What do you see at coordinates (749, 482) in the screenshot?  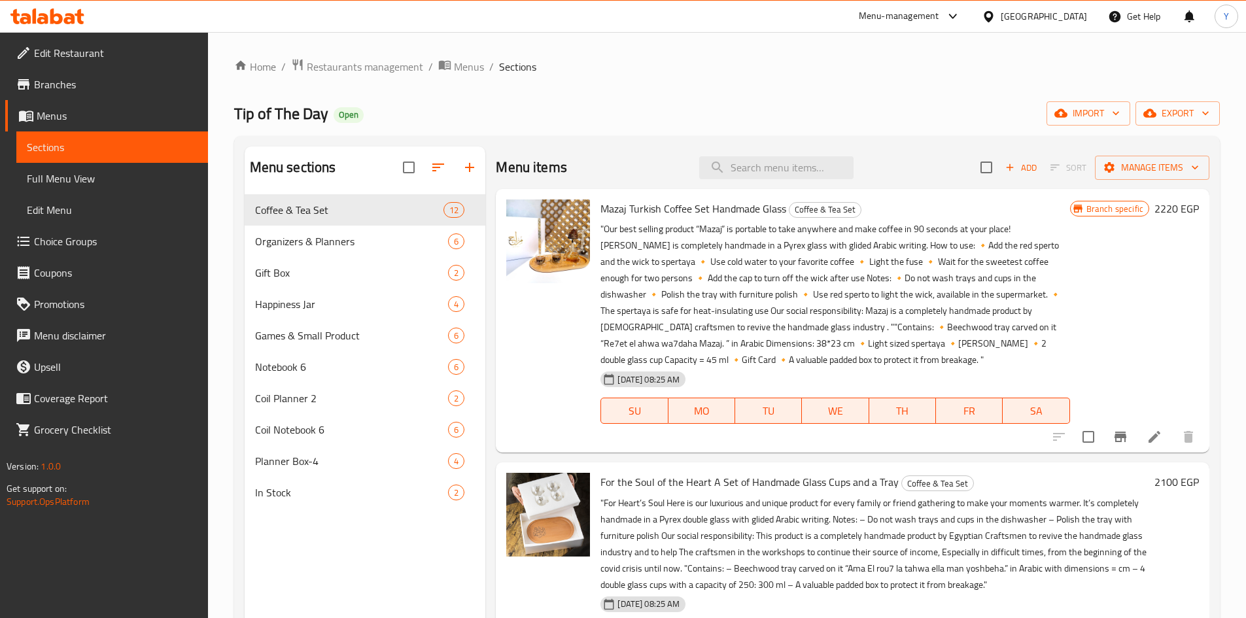 I see `span: For the Soul of the Heart A Set of Handmade Glass Cups and a Tray` at bounding box center [749, 482].